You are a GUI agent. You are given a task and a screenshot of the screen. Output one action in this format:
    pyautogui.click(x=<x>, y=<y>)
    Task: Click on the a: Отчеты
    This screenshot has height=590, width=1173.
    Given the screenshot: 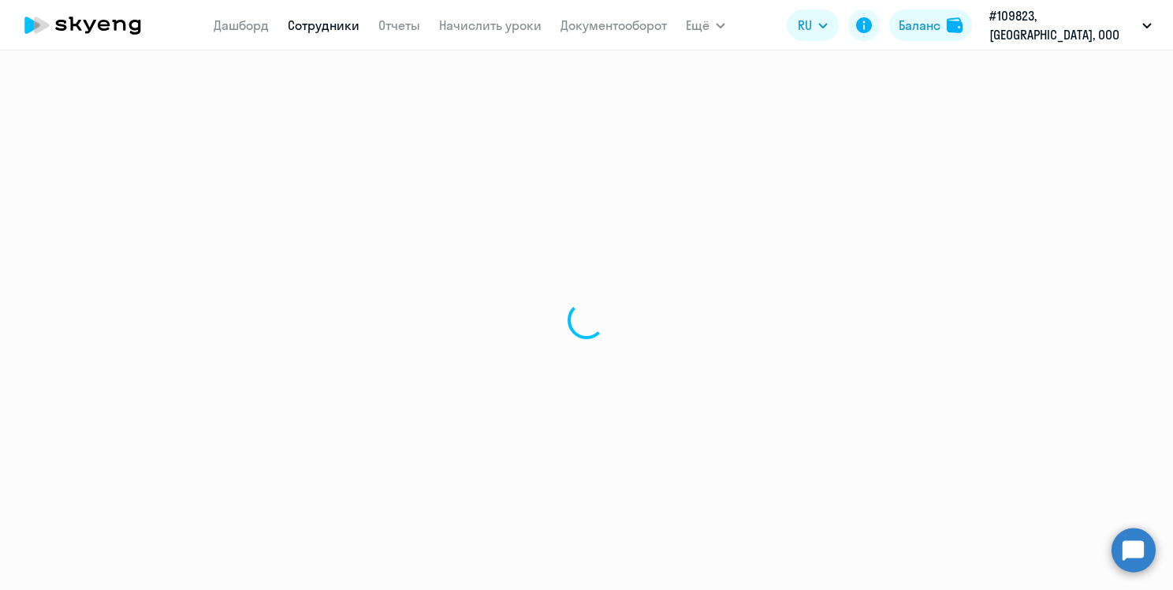 What is the action you would take?
    pyautogui.click(x=399, y=25)
    